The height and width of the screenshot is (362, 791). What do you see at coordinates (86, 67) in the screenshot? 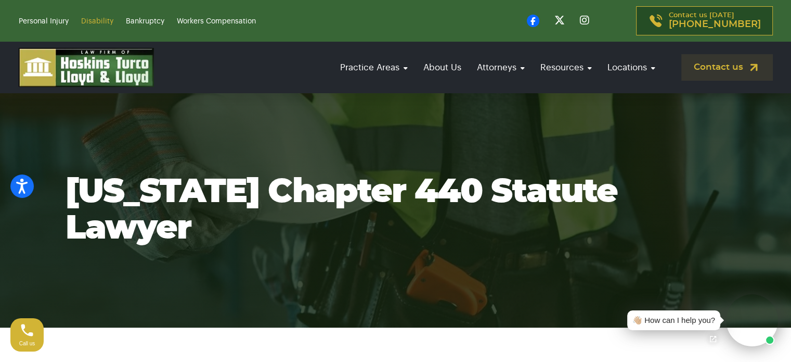
I see `img: logo` at bounding box center [86, 67].